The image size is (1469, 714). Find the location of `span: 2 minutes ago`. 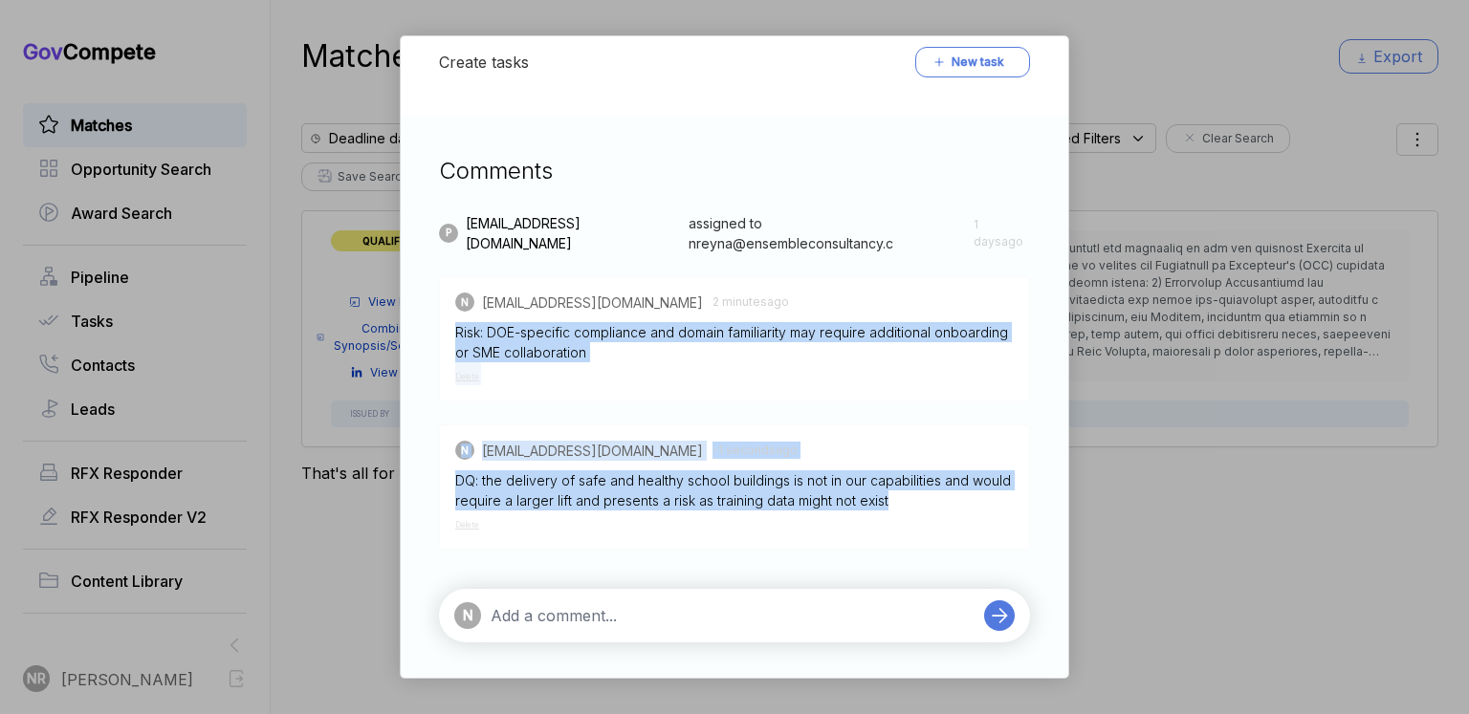

span: 2 minutes ago is located at coordinates (751, 302).